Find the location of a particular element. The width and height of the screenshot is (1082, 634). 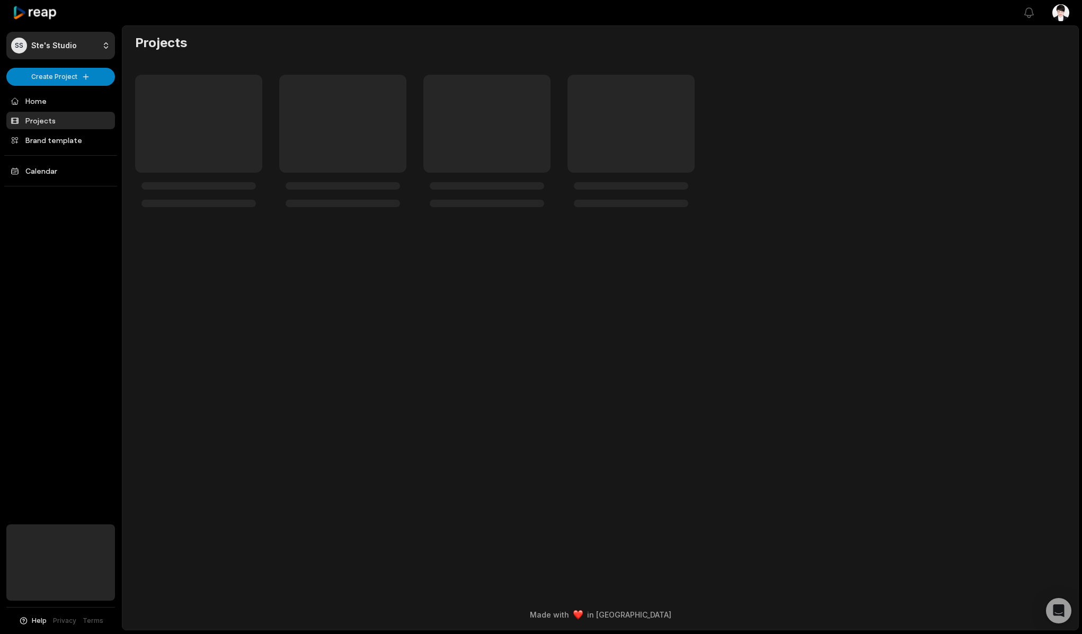

a: Terms is located at coordinates (93, 621).